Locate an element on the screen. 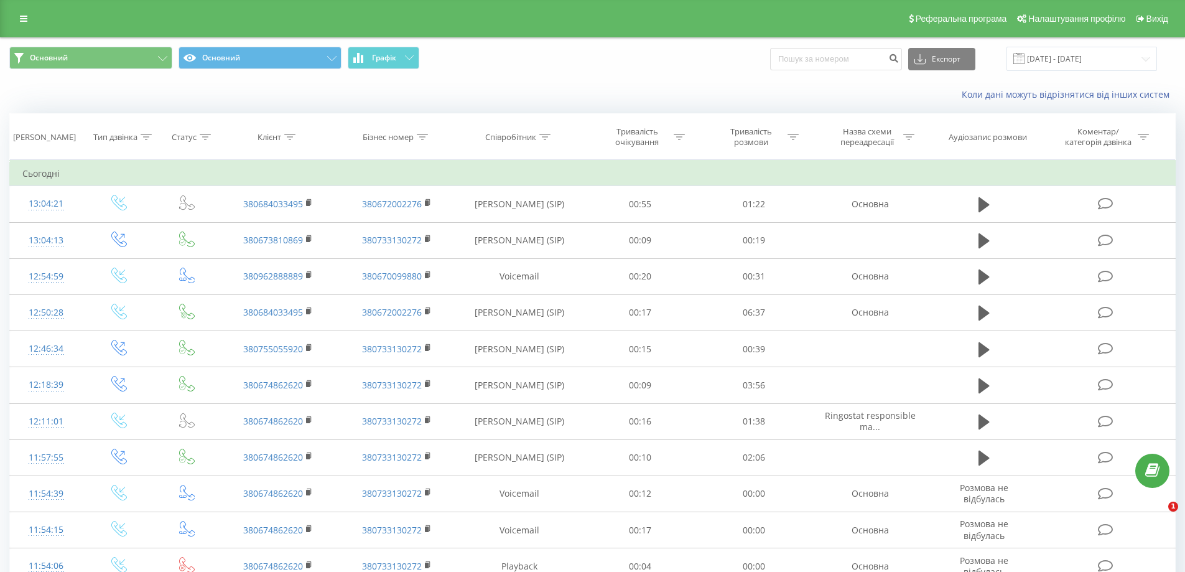 The width and height of the screenshot is (1185, 572). td: 01:38 is located at coordinates (754, 421).